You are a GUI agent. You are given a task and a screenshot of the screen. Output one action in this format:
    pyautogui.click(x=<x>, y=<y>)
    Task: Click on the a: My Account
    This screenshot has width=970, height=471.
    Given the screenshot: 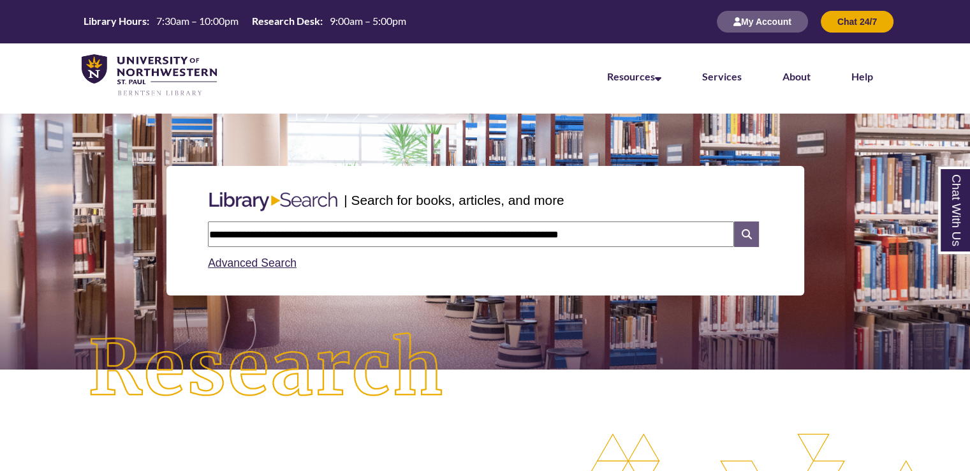 What is the action you would take?
    pyautogui.click(x=762, y=21)
    